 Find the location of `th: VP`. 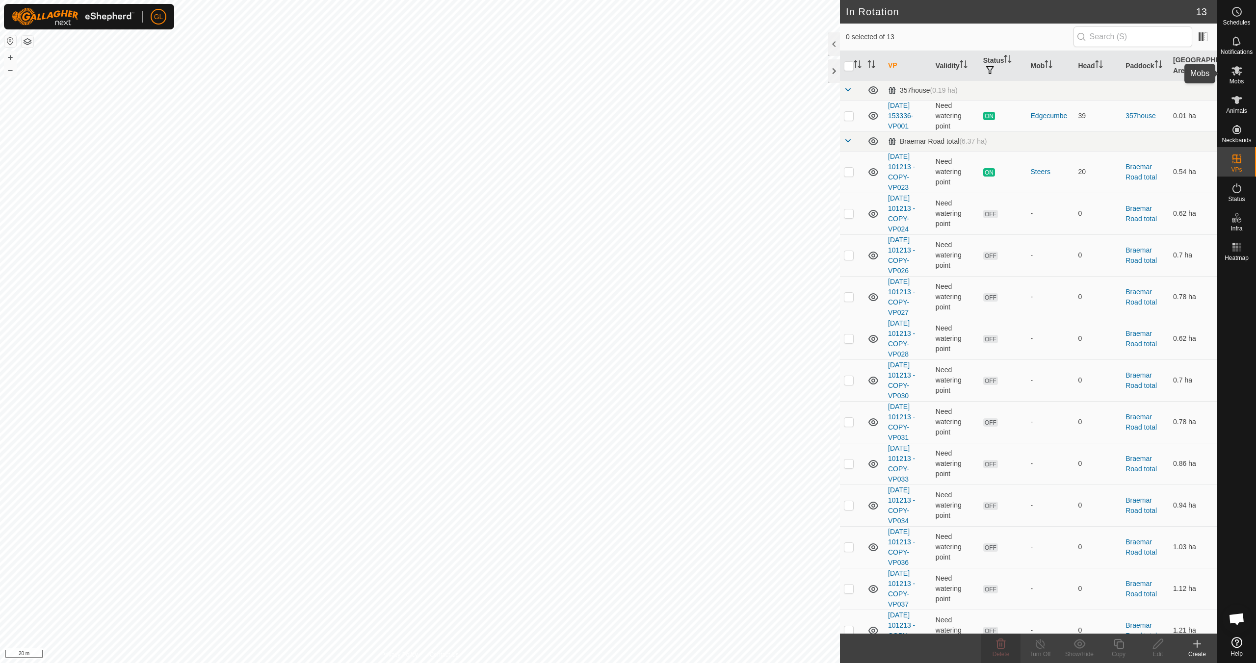

th: VP is located at coordinates (908, 66).